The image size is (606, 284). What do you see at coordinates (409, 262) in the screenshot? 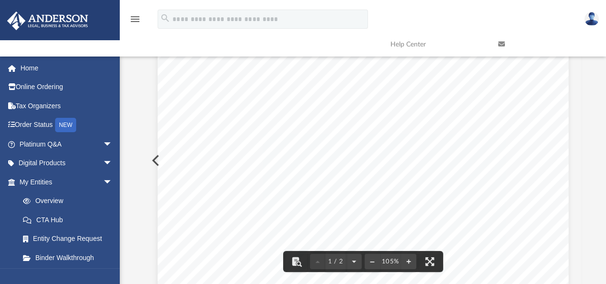
I see `button: Zoom in` at bounding box center [409, 262].